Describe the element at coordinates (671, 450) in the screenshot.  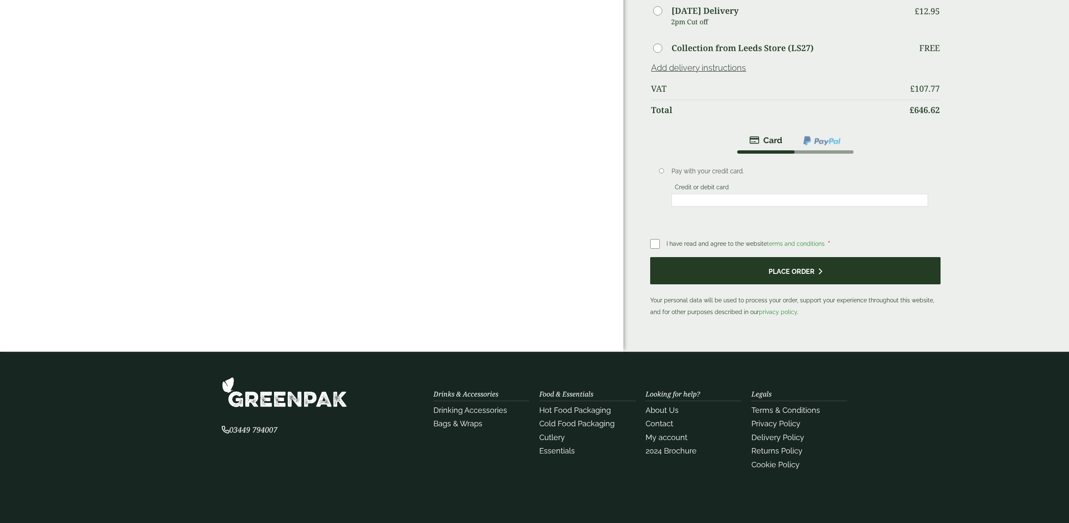
I see `a: 2024 Brochure` at that location.